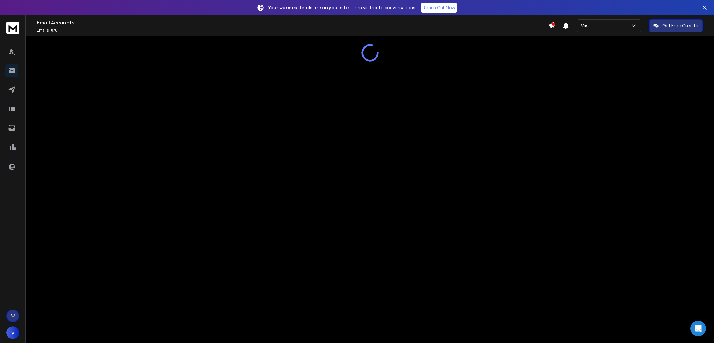  Describe the element at coordinates (13, 333) in the screenshot. I see `span: V` at that location.